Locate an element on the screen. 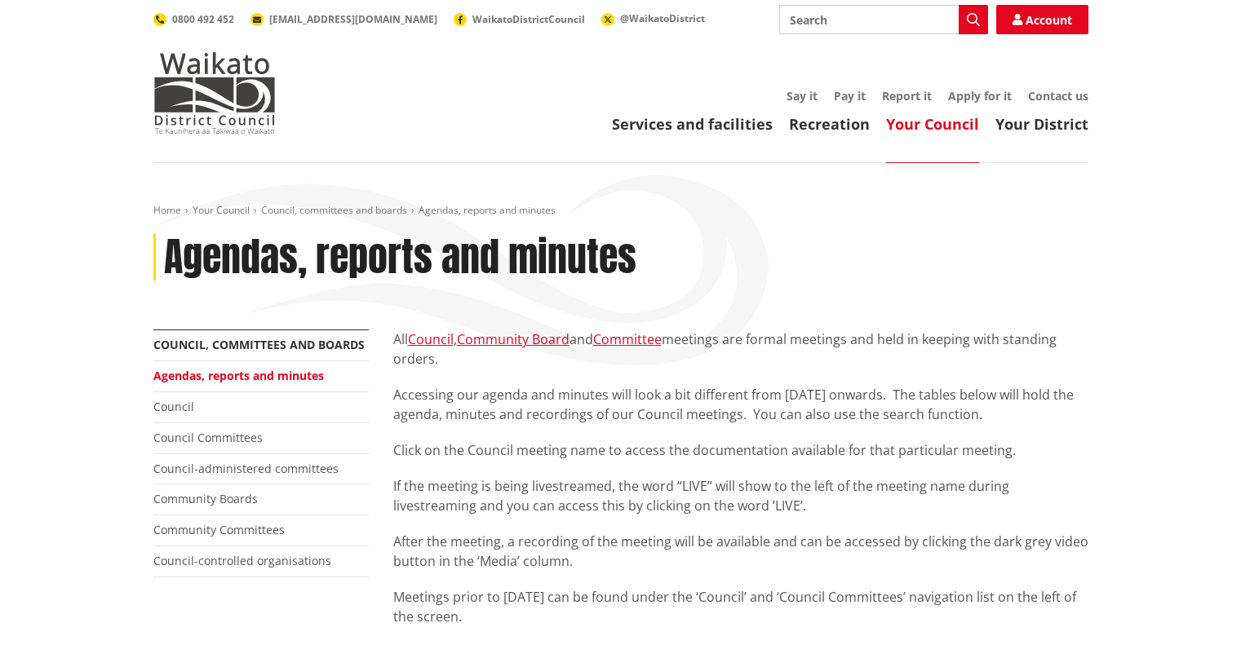  a: Community Board is located at coordinates (513, 339).